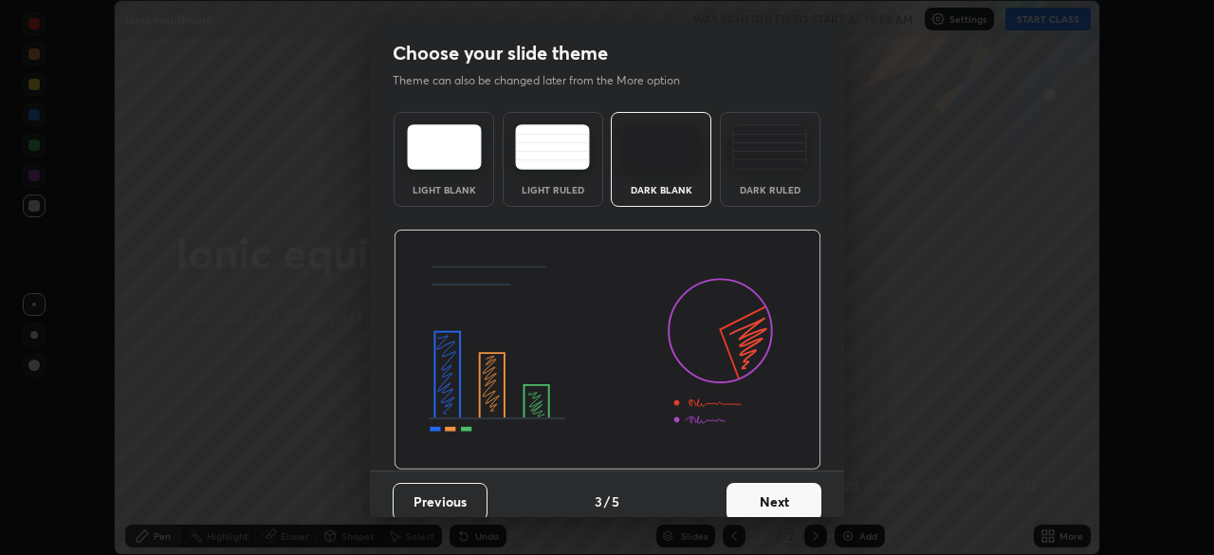  I want to click on div: Dark Blank, so click(661, 190).